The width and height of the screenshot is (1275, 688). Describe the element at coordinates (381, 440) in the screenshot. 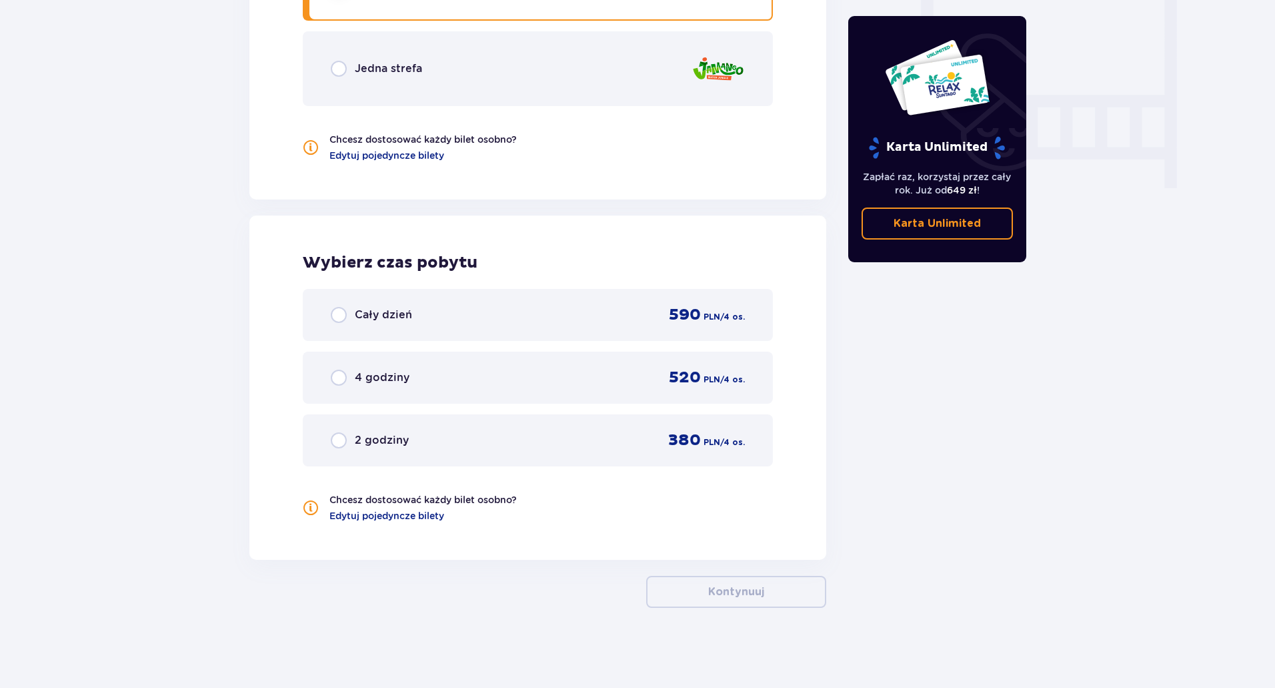

I see `p: 2 godziny` at that location.